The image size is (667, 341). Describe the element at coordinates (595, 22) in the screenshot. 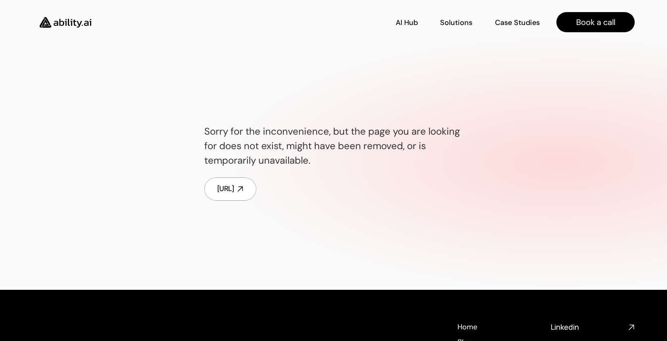

I see `p: Book a call` at that location.